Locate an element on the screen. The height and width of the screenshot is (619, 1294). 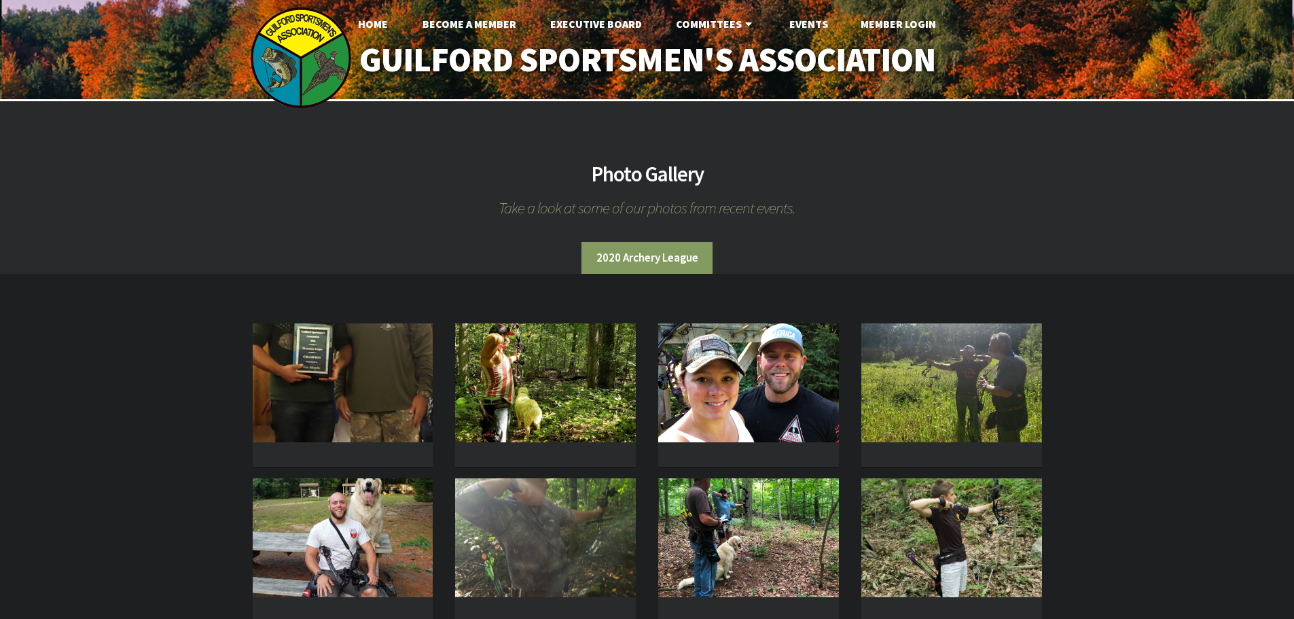
a: Member Login is located at coordinates (898, 24).